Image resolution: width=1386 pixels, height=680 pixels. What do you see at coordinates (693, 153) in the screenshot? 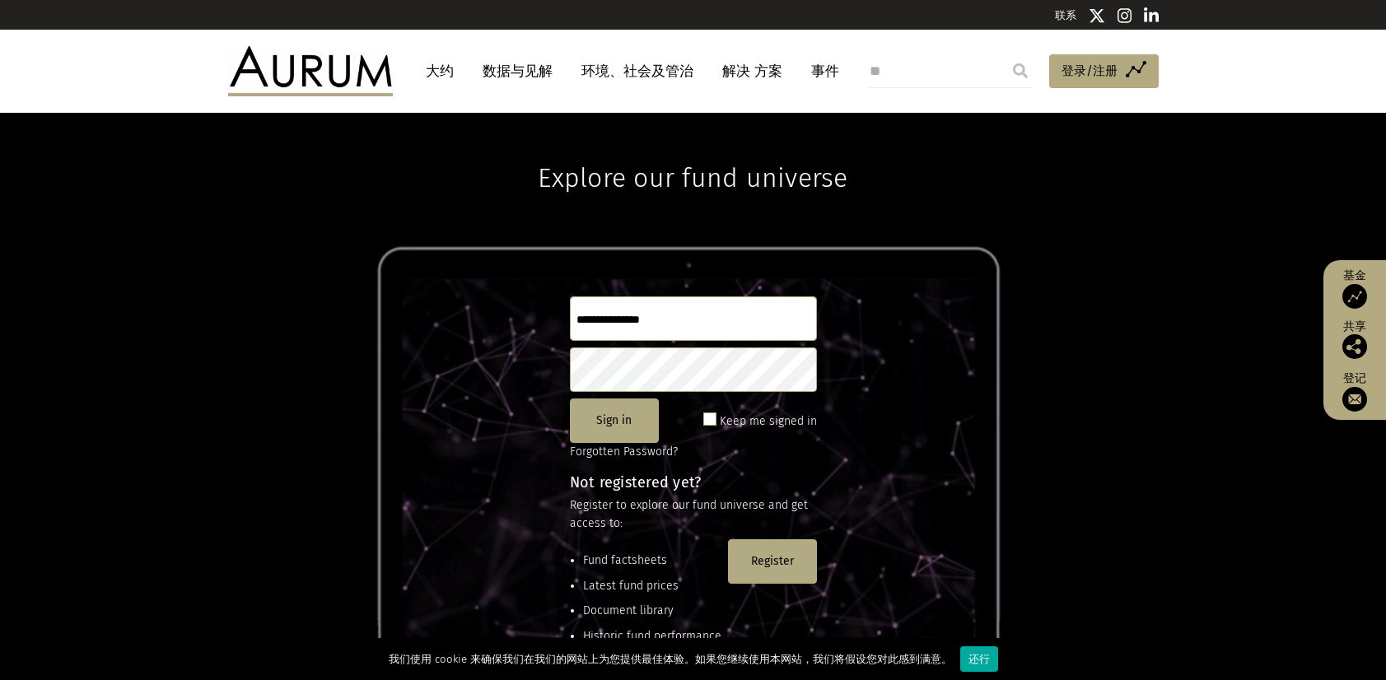
I see `h1: Explore our fund universe` at bounding box center [693, 153].